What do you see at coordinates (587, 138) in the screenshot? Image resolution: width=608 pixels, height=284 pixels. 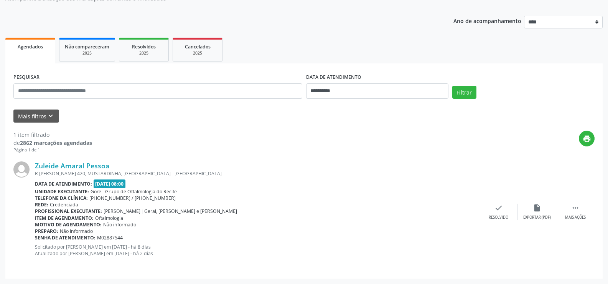 I see `button: print` at bounding box center [587, 138].